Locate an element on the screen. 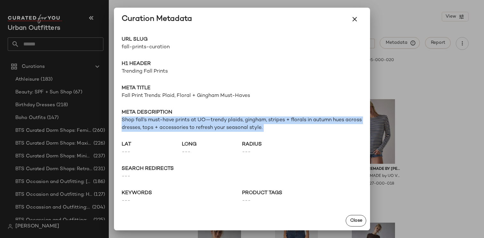  span: Trending Fall Prints is located at coordinates (242, 72).